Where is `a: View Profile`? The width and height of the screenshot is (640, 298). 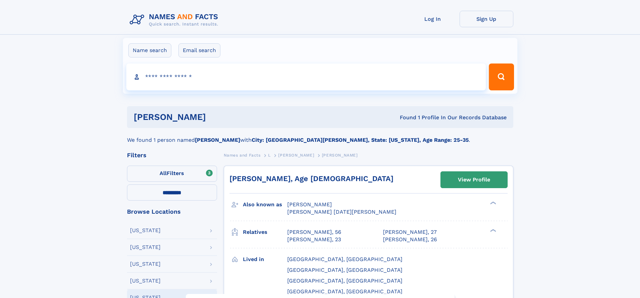 a: View Profile is located at coordinates (474, 180).